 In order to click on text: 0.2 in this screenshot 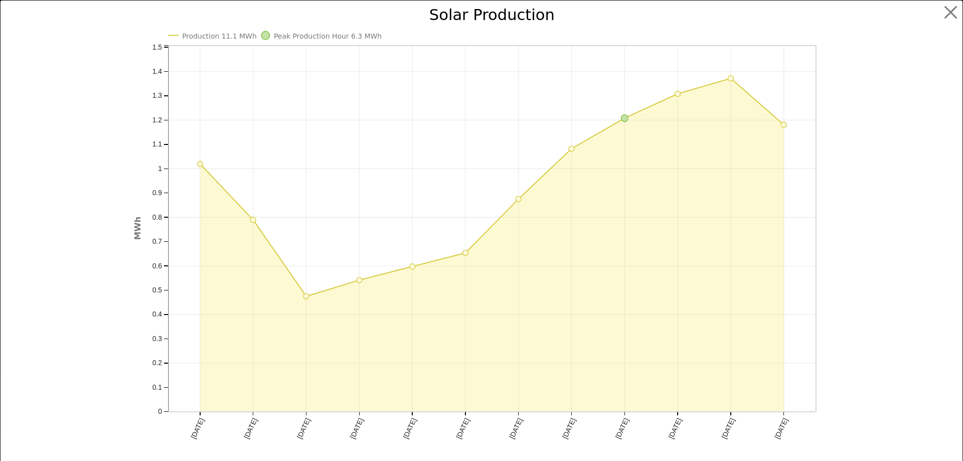, I will do `click(158, 363)`.